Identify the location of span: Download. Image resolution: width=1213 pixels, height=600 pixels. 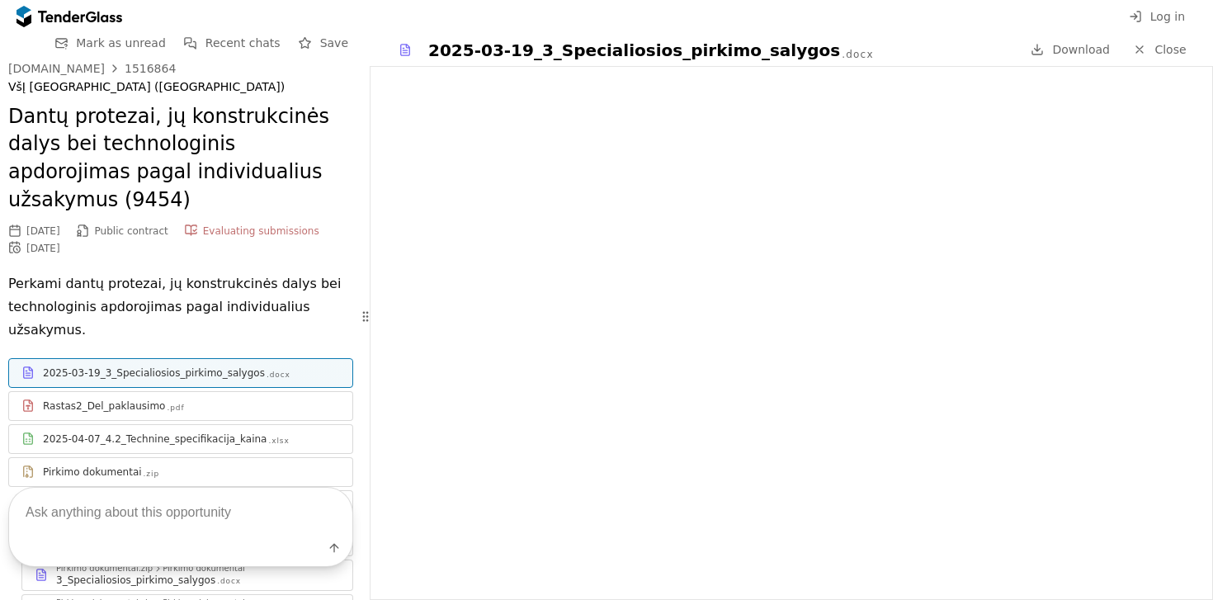
(1081, 50).